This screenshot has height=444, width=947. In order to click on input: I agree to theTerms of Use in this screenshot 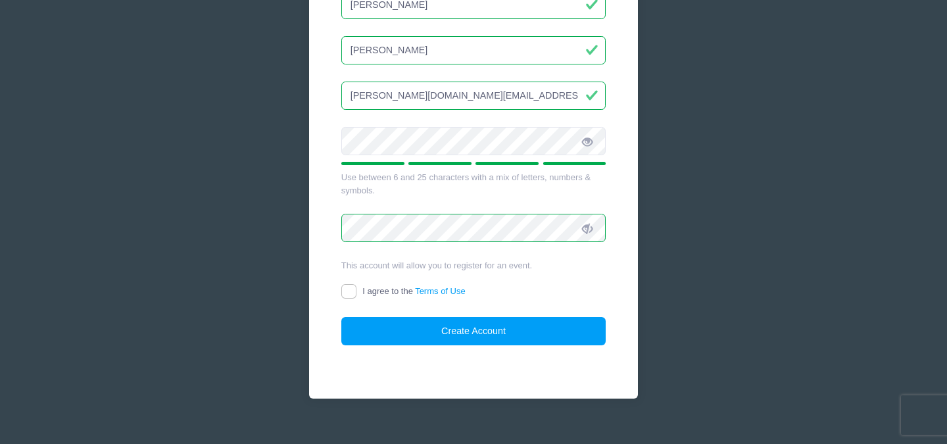, I will do `click(349, 291)`.